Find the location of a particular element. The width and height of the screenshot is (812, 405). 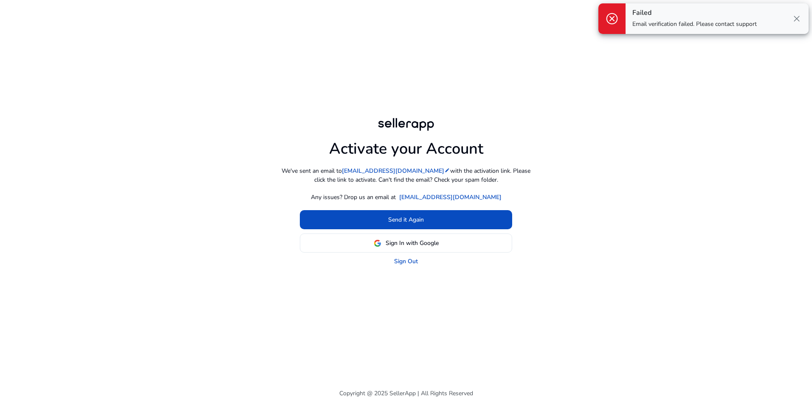

span: Sign In with Google is located at coordinates (412, 243).